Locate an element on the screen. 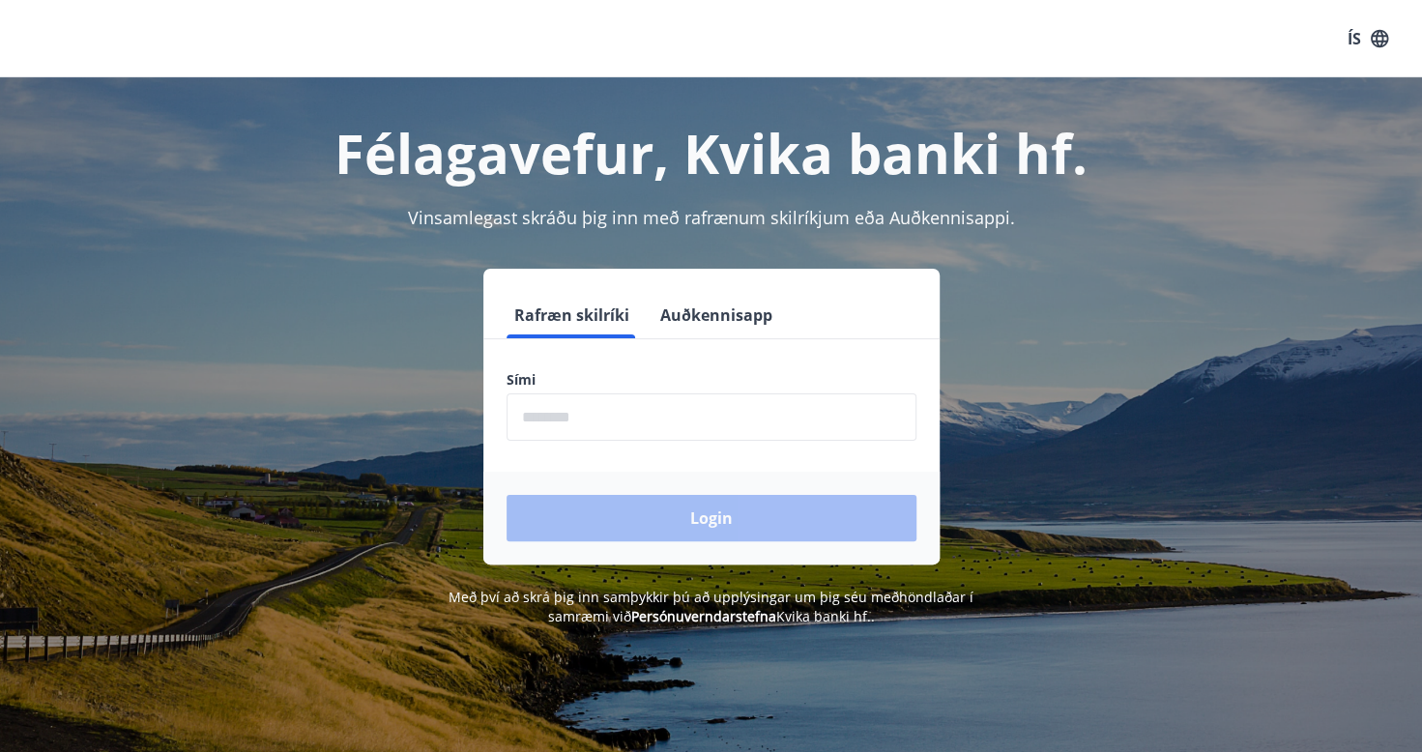  span: Vinsamlegast skráðu þig inn með rafrænum skilríkjum eða Auðkennisappi. is located at coordinates (712, 218).